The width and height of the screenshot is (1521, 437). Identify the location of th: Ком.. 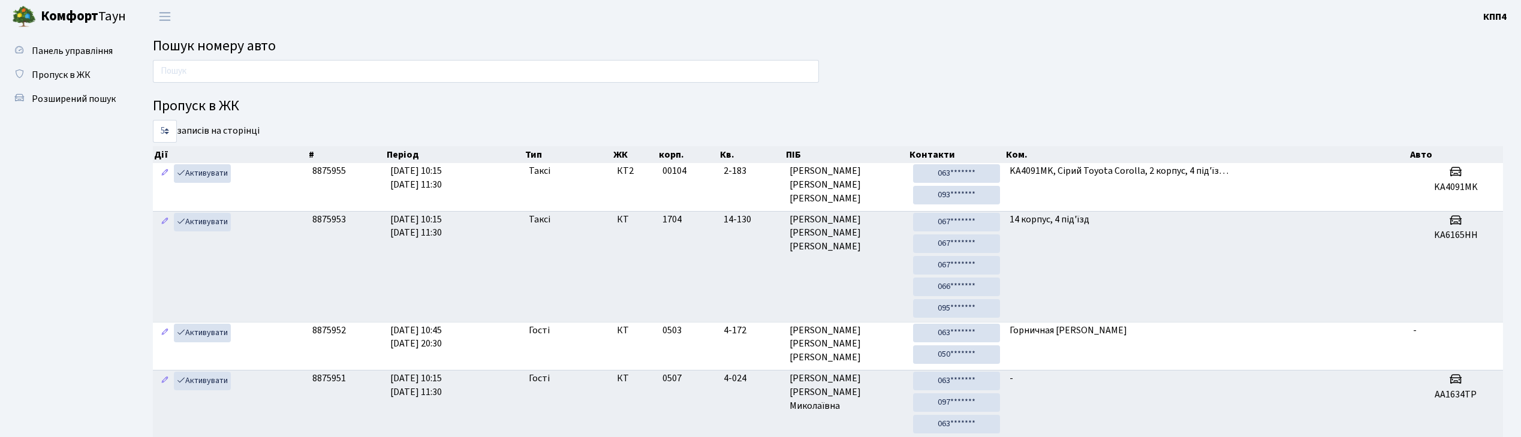
(1207, 155).